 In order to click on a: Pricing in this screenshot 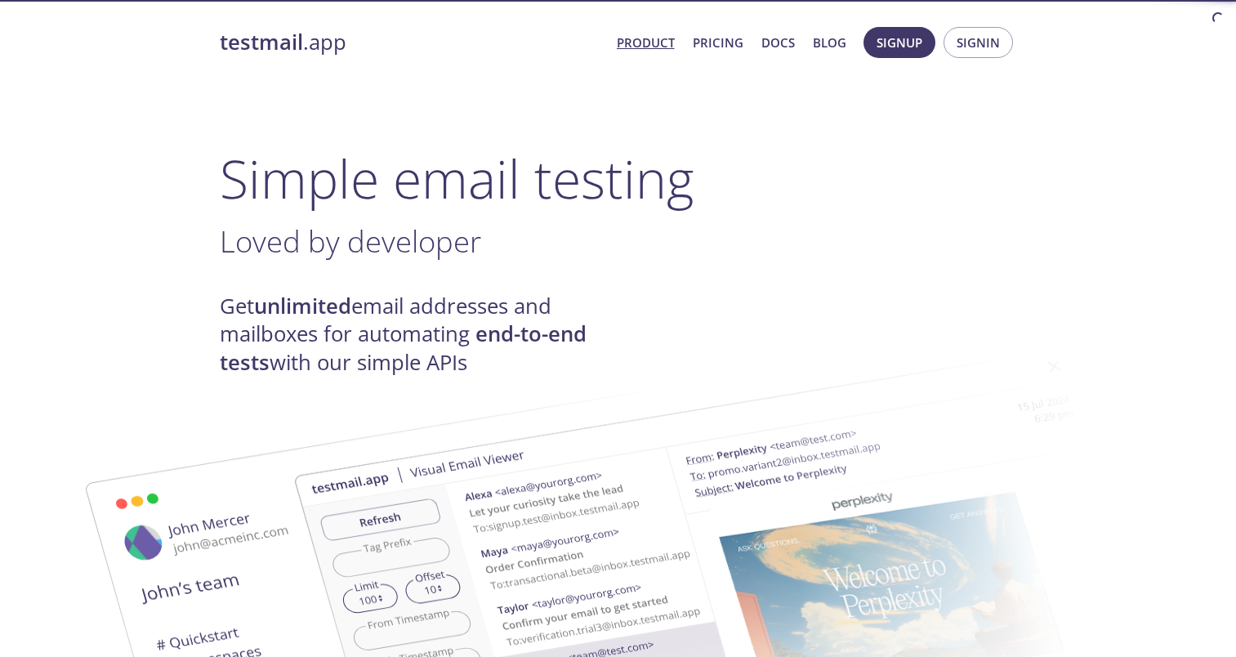, I will do `click(718, 42)`.